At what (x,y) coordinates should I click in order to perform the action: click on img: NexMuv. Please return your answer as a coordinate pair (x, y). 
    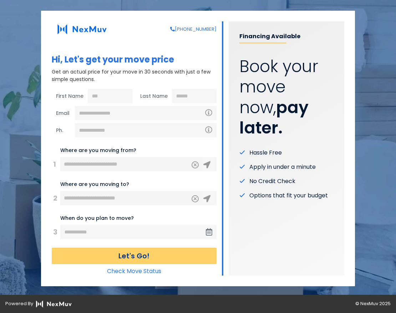
    Looking at the image, I should click on (82, 29).